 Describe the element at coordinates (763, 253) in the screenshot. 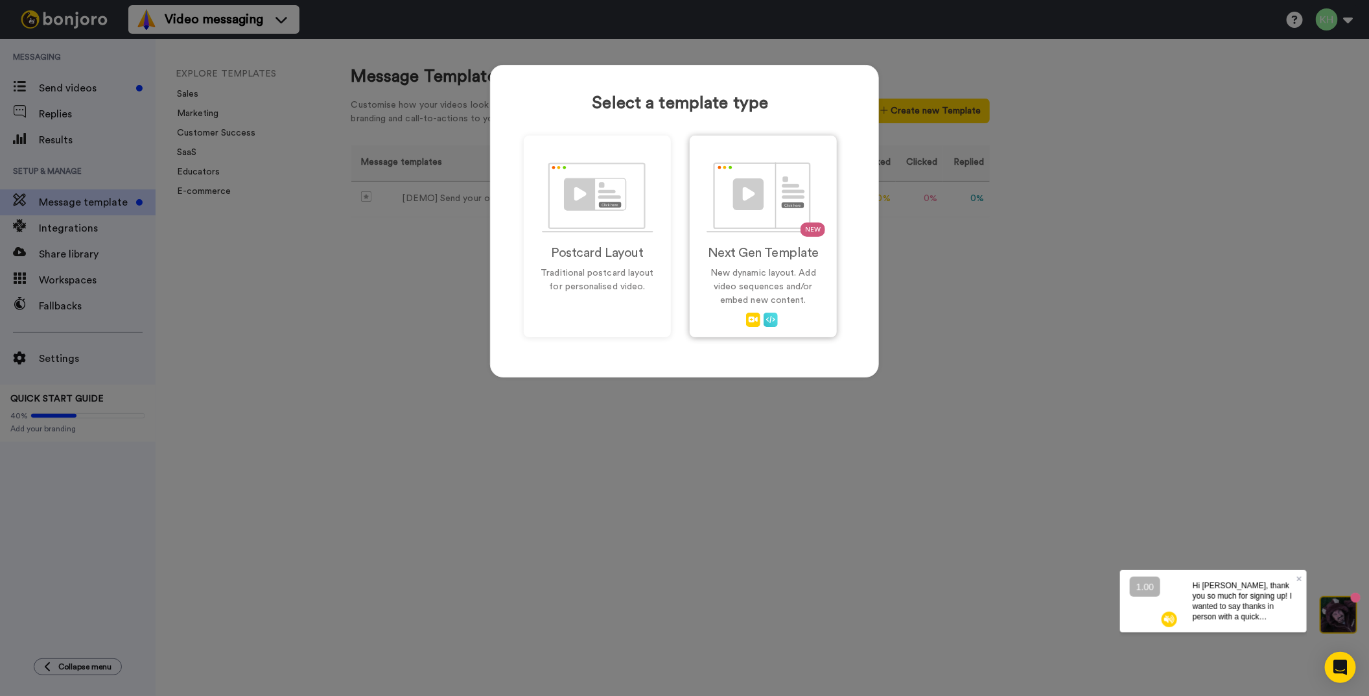

I see `h2: Next Gen Template` at that location.